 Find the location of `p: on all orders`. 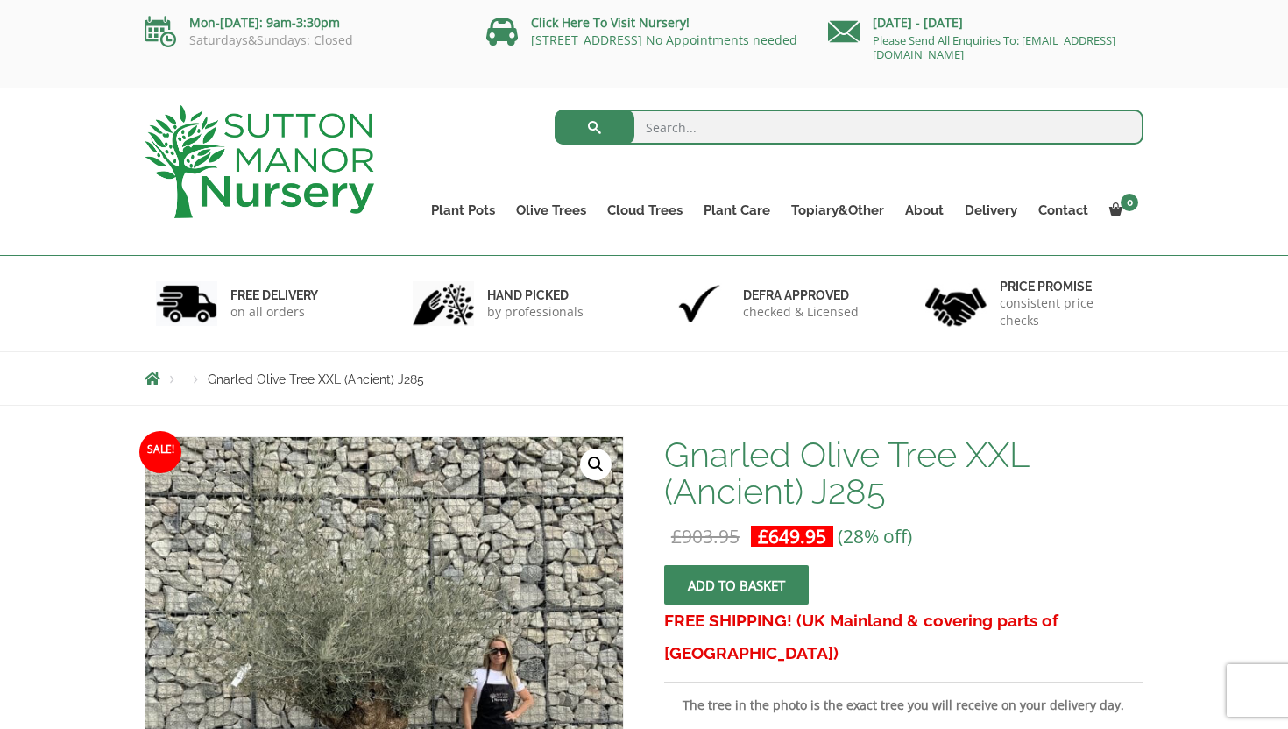

p: on all orders is located at coordinates (274, 312).